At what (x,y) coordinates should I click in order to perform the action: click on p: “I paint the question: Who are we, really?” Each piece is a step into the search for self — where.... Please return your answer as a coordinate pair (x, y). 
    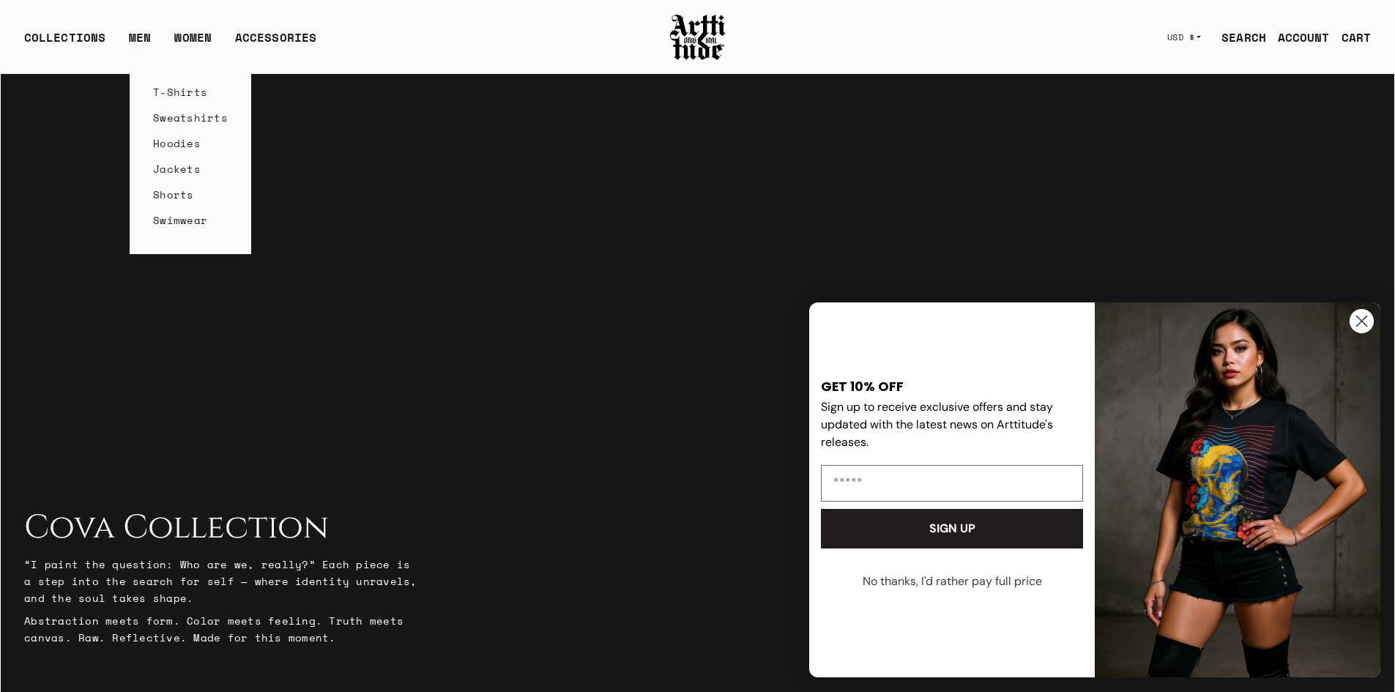
    Looking at the image, I should click on (222, 581).